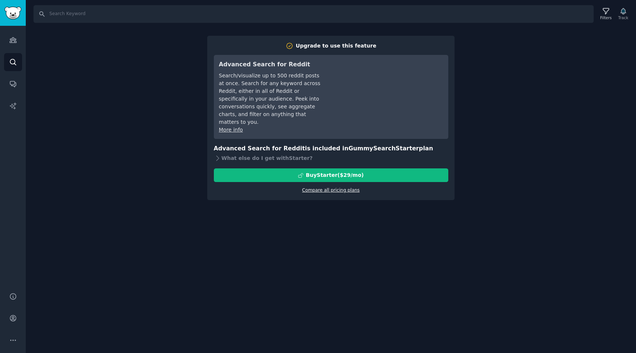 The image size is (636, 353). Describe the element at coordinates (314, 14) in the screenshot. I see `input: Search Keyword` at that location.